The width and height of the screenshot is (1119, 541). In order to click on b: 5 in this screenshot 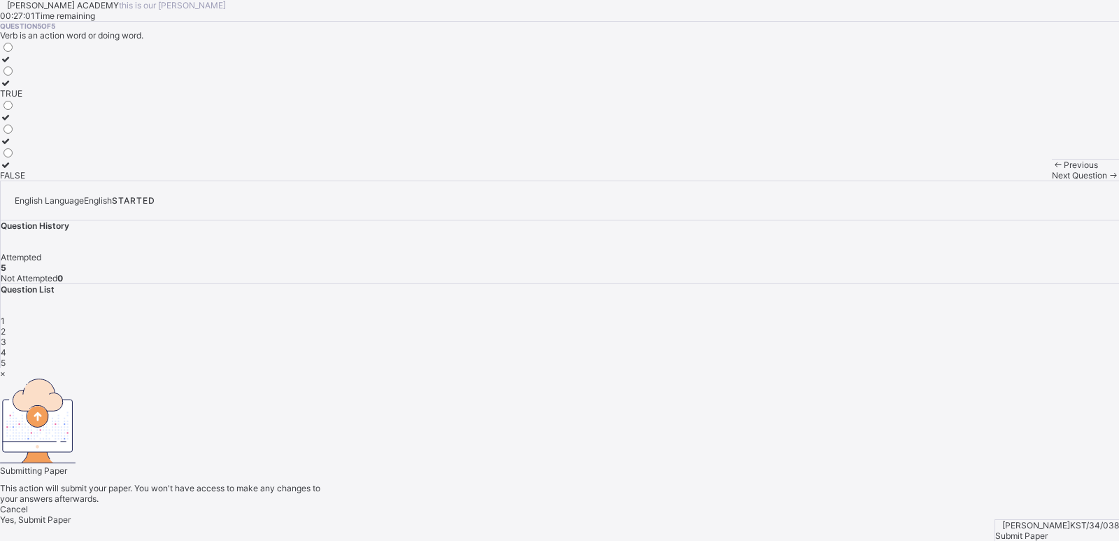, I will do `click(3, 267)`.